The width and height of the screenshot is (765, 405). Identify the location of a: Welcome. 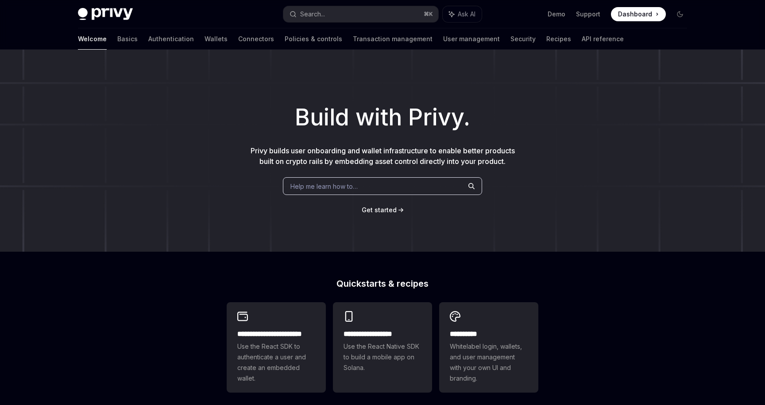
(92, 39).